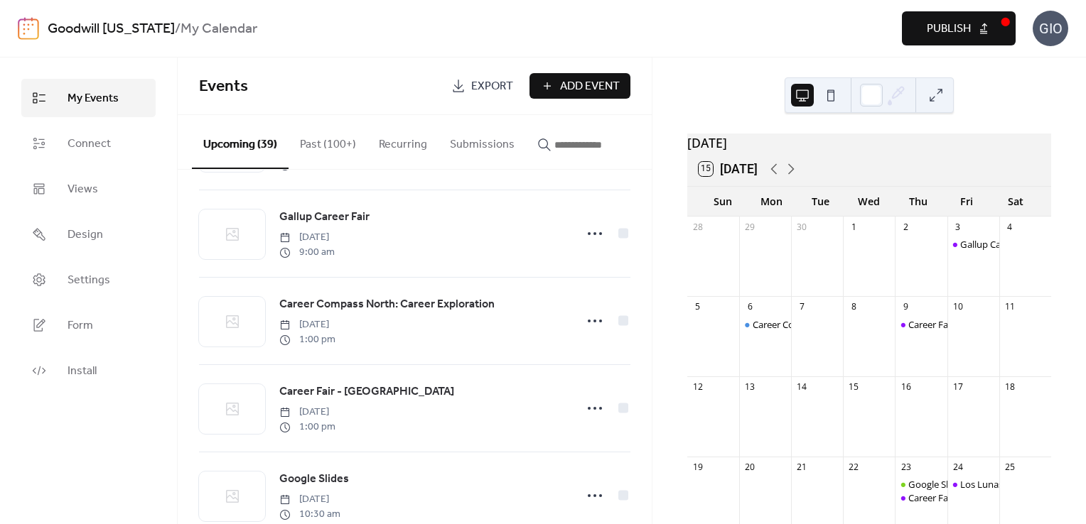  I want to click on div: 23, so click(905, 467).